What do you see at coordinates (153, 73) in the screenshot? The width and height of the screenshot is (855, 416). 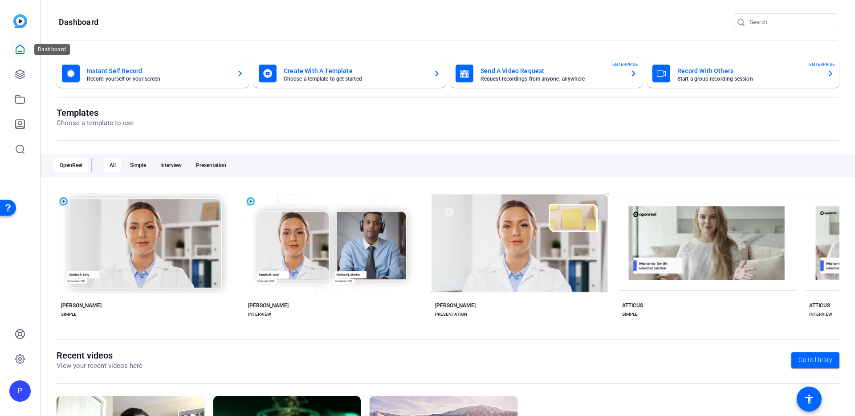 I see `button: Instant Self RecordRecord yourself or your screen` at bounding box center [153, 73].